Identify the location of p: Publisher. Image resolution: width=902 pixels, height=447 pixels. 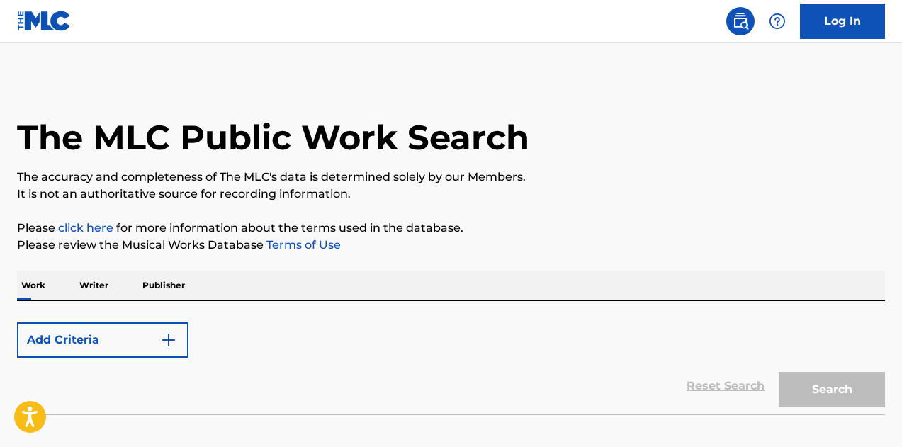
(164, 286).